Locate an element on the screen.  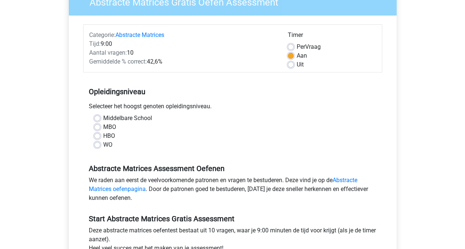
div: Selecteer het hoogst genoten opleidingsniveau. is located at coordinates (233, 108).